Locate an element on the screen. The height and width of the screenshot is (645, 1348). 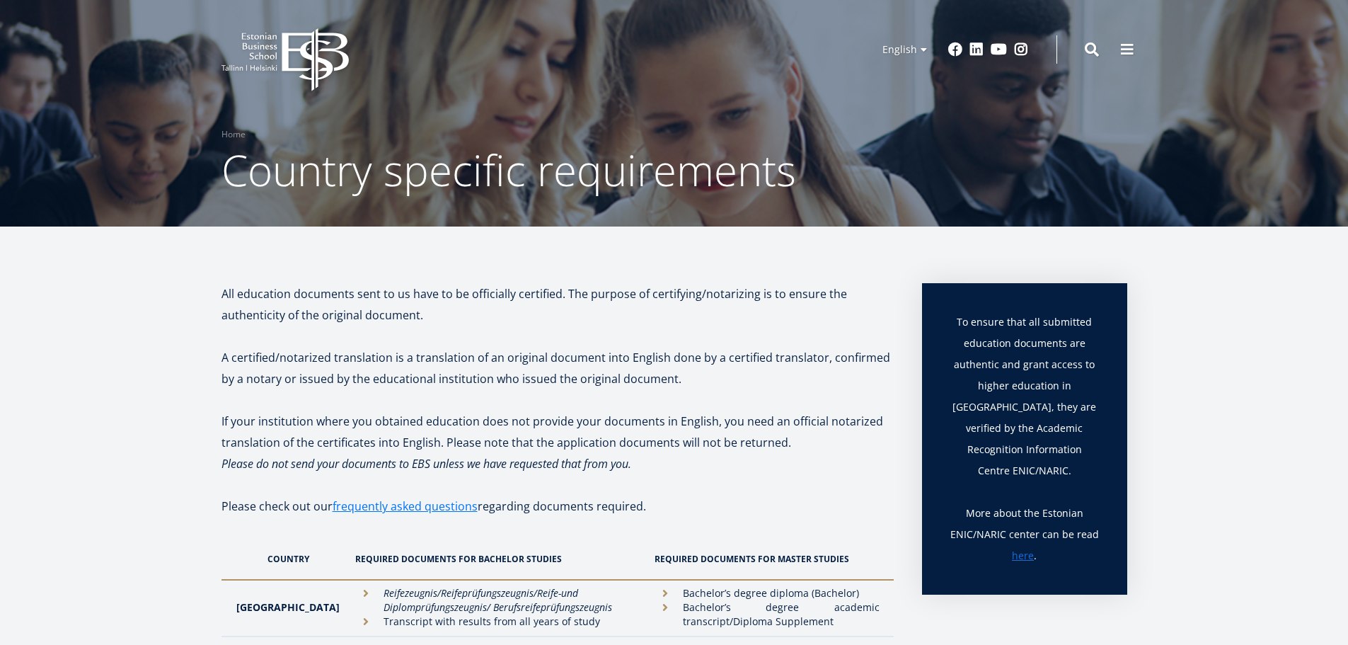
p: More about the Estonian ENIC/NARIC center can be read . is located at coordinates (1025, 534).